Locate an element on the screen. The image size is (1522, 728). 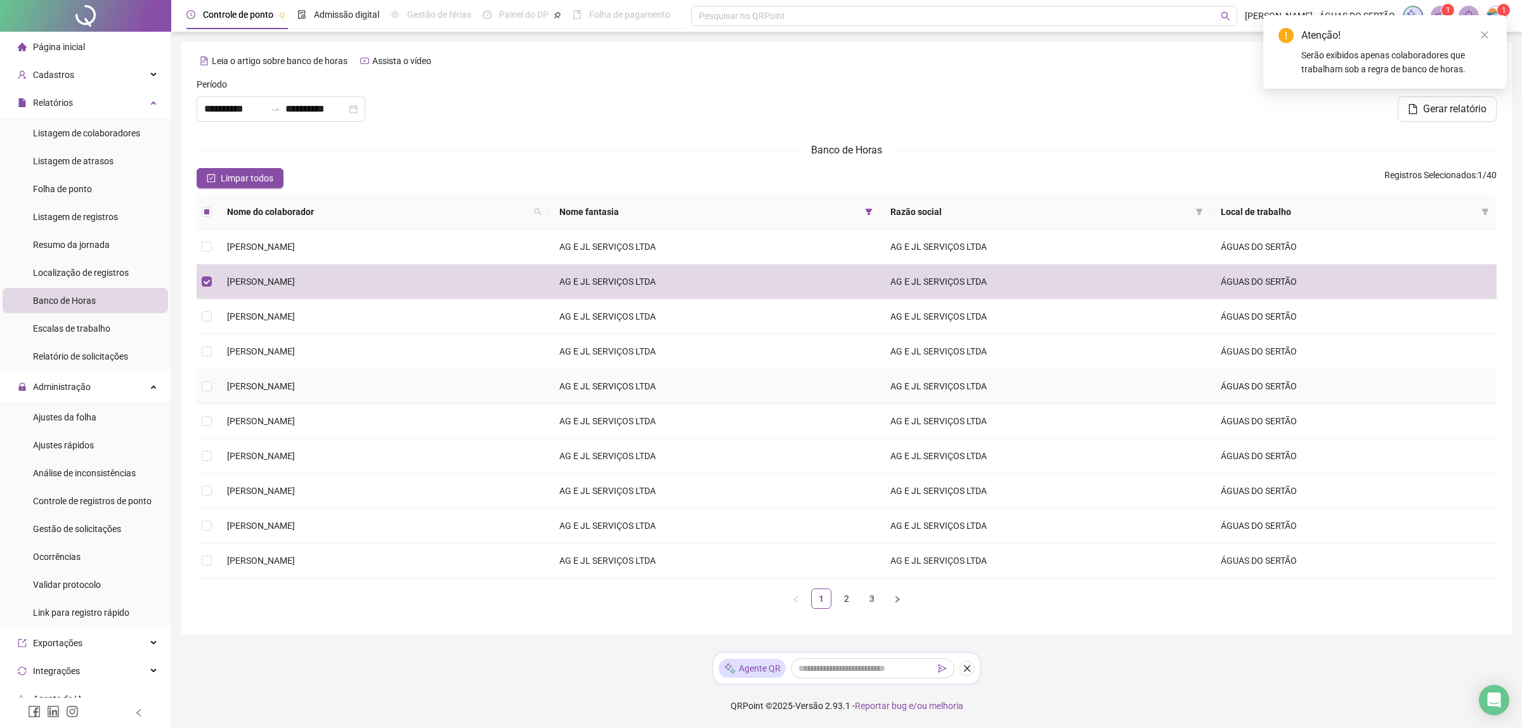
span: Exportações is located at coordinates (58, 643).